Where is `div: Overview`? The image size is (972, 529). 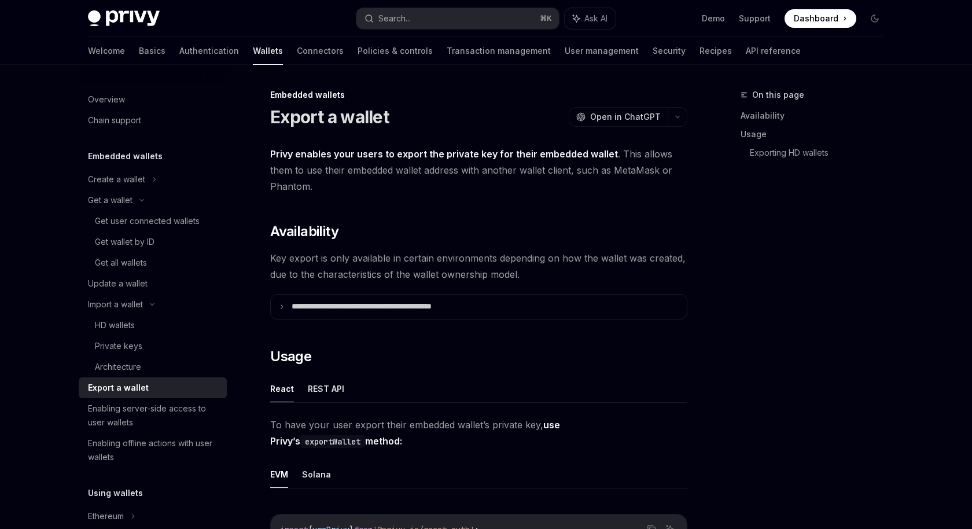
div: Overview is located at coordinates (106, 99).